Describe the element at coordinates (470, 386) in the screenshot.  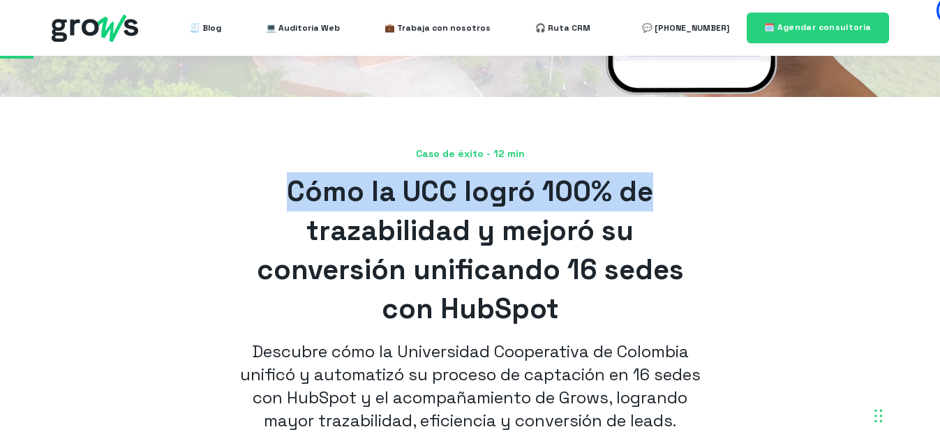
I see `p: Descubre cómo la Universidad Cooperativa de Colombia unificó y automatizó su proceso de captación...` at that location.